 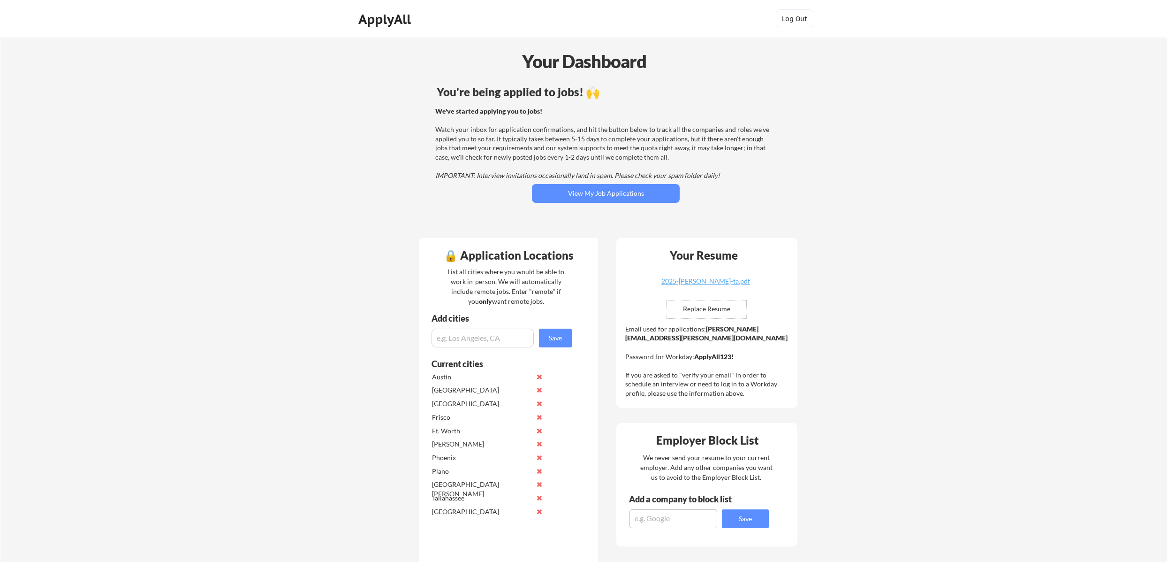 What do you see at coordinates (481, 498) in the screenshot?
I see `div: Tallahassee` at bounding box center [481, 498].